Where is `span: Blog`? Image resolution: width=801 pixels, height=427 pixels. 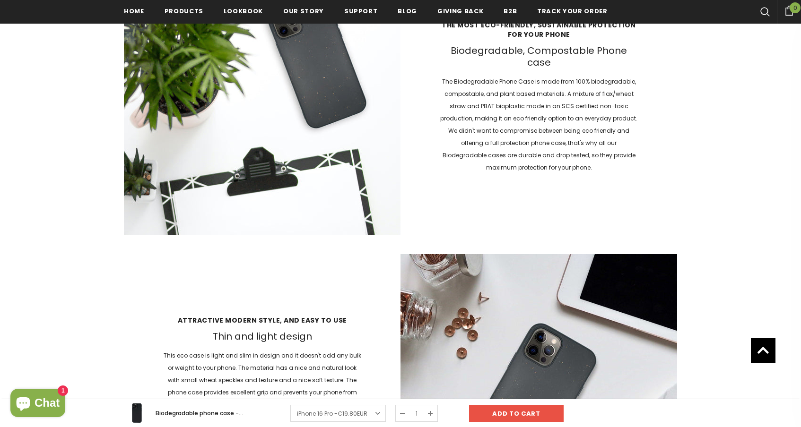 span: Blog is located at coordinates (407, 11).